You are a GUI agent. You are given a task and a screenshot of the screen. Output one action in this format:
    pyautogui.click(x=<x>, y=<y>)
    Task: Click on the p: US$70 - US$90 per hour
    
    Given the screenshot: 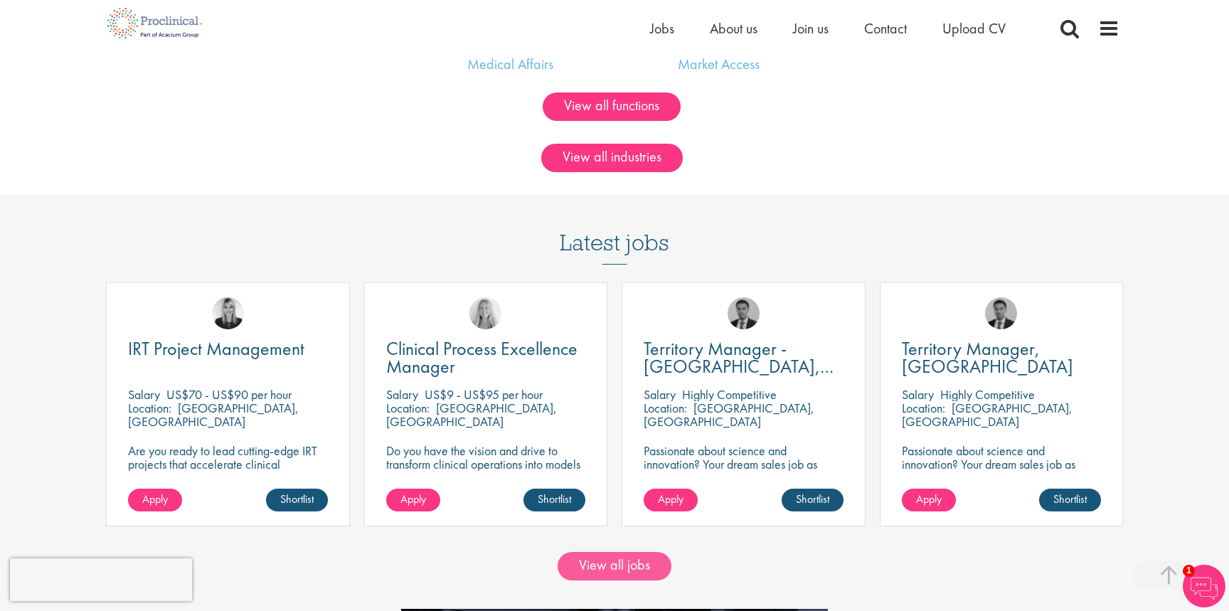 What is the action you would take?
    pyautogui.click(x=229, y=394)
    